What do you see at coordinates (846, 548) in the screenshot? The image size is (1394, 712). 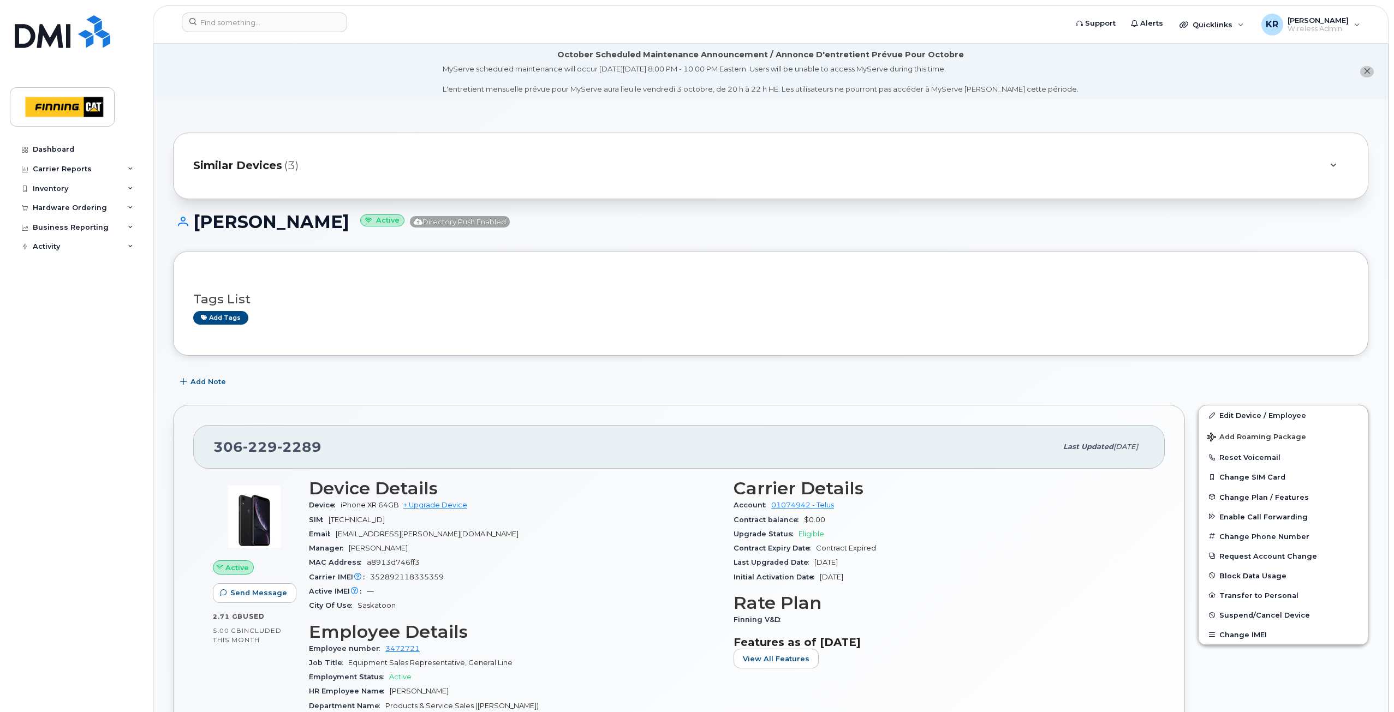 I see `span: Contract Expired` at bounding box center [846, 548].